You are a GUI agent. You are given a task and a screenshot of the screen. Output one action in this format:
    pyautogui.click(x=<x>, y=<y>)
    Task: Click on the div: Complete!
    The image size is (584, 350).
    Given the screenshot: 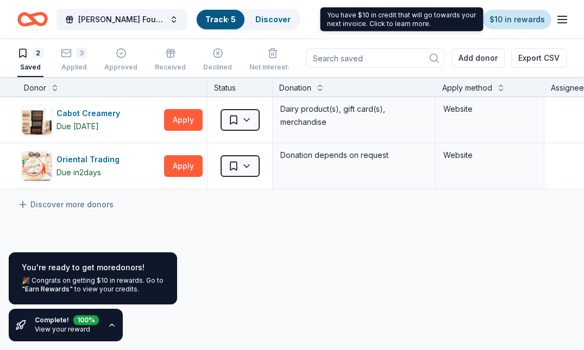 What is the action you would take?
    pyautogui.click(x=67, y=320)
    